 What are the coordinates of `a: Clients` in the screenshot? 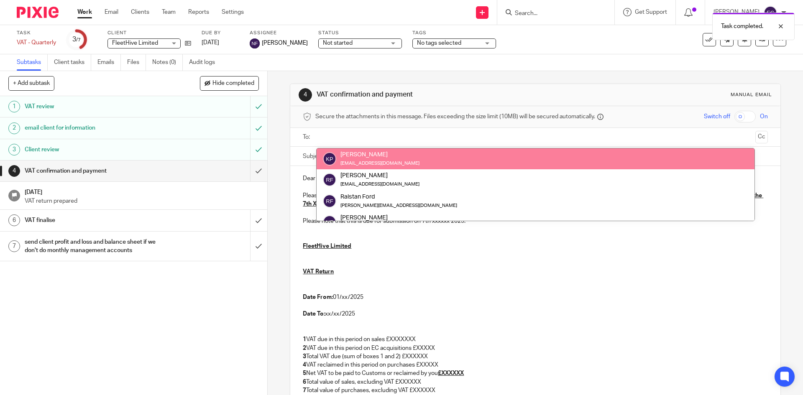 It's located at (140, 12).